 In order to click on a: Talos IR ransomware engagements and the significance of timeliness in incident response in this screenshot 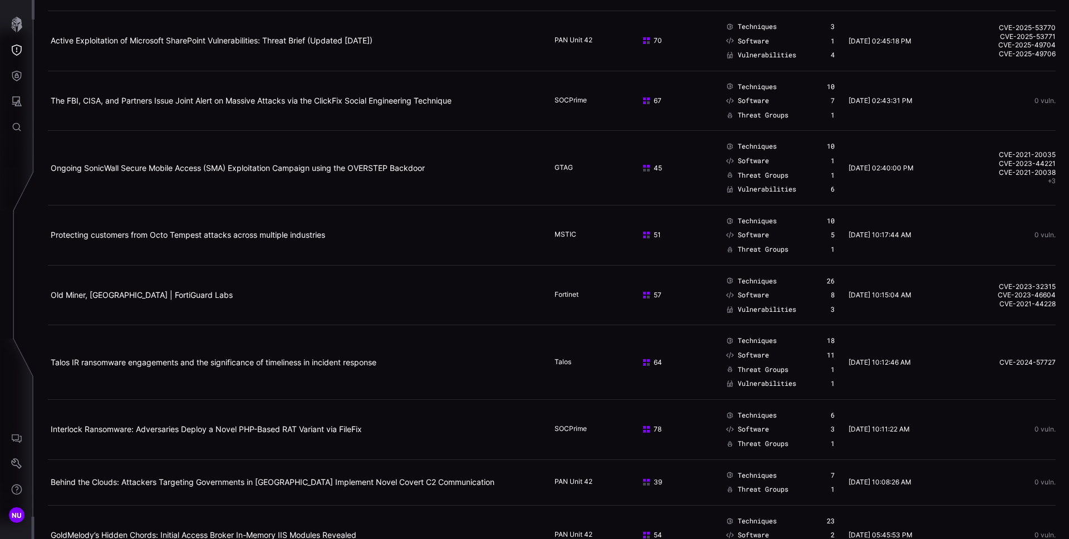, I will do `click(213, 362)`.